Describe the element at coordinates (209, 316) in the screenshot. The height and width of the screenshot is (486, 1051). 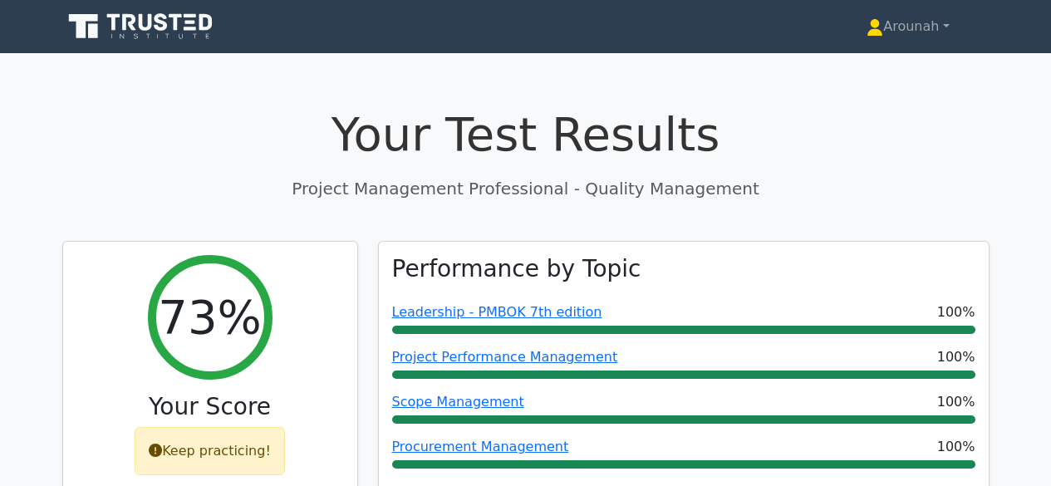
I see `h2: 73%` at that location.